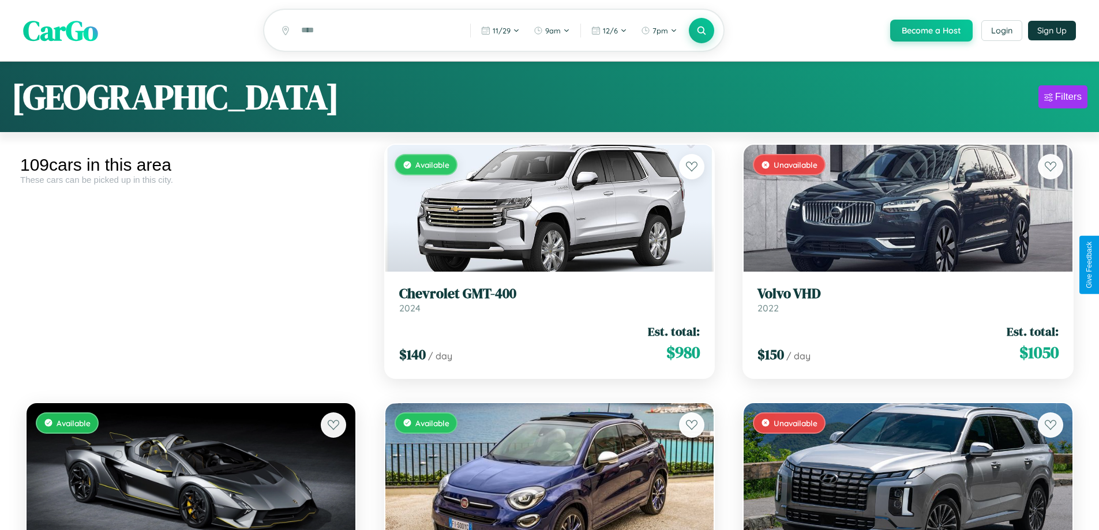 The image size is (1099, 530). What do you see at coordinates (908, 294) in the screenshot?
I see `h3: Volvo VHD` at bounding box center [908, 294].